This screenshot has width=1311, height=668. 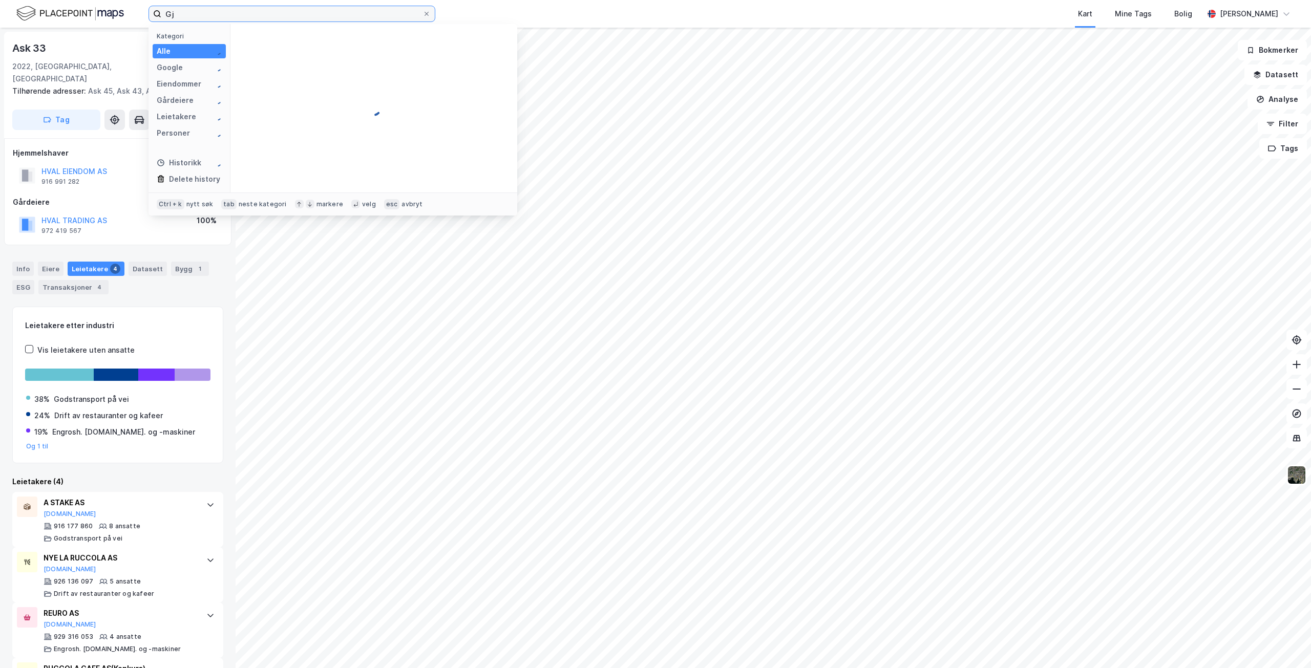 What do you see at coordinates (200, 269) in the screenshot?
I see `div: 1` at bounding box center [200, 269].